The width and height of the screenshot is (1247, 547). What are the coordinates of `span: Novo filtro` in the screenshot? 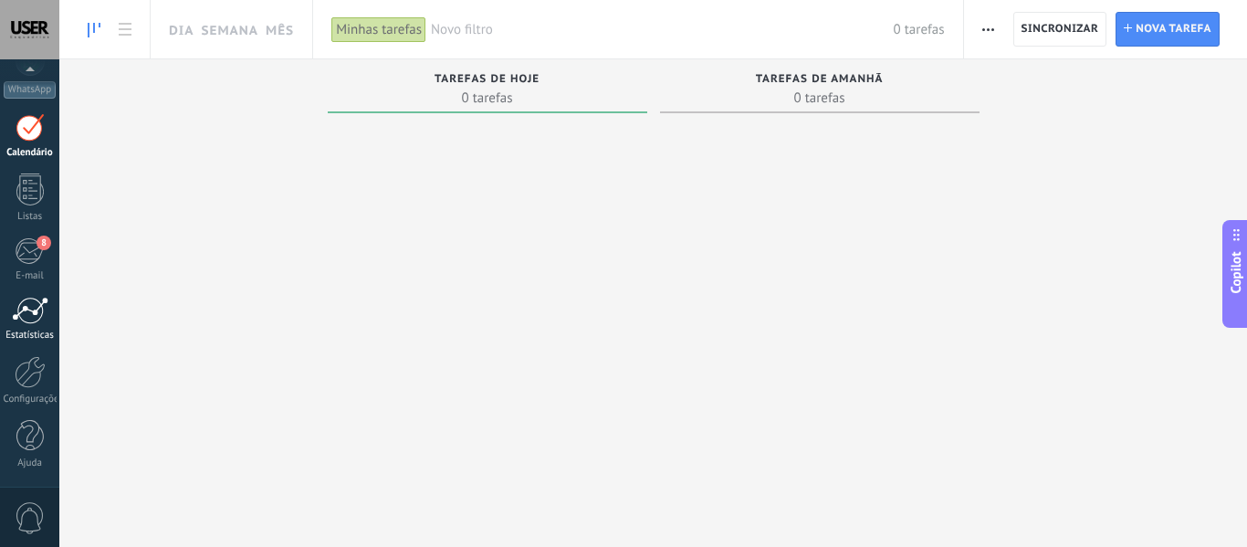 It's located at (662, 29).